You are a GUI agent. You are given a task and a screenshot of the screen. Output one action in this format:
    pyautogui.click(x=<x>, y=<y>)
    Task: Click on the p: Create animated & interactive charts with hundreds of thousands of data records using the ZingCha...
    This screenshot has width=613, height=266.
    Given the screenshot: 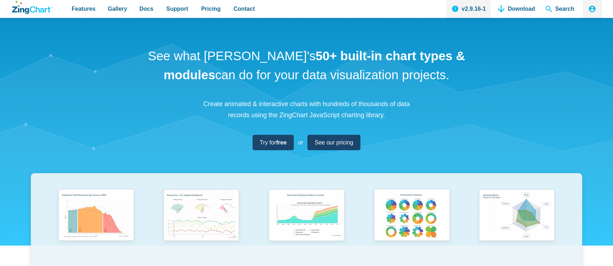 What is the action you would take?
    pyautogui.click(x=307, y=109)
    